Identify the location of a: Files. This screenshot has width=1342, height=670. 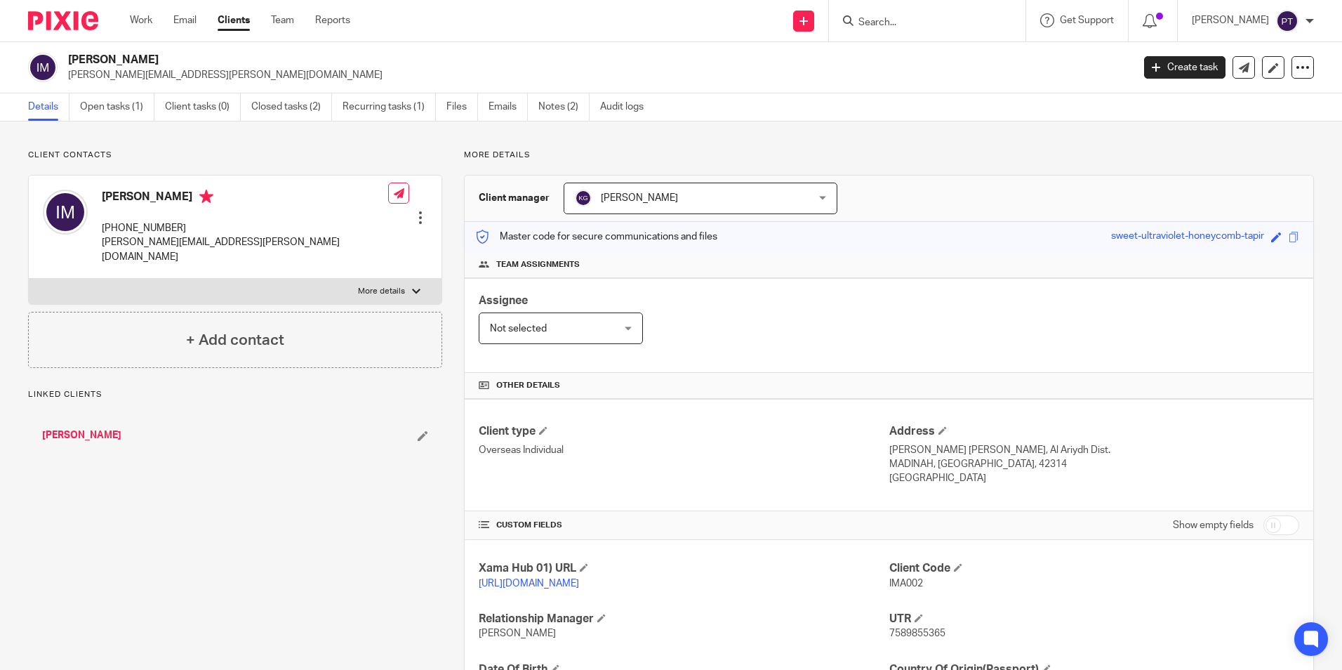
(462, 107).